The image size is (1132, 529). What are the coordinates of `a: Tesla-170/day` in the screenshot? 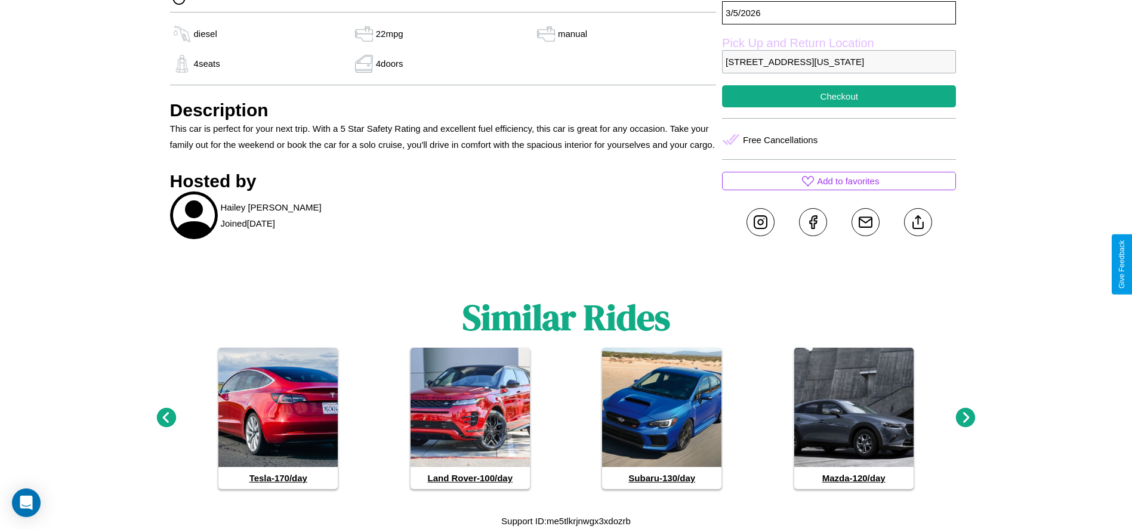 It's located at (278, 418).